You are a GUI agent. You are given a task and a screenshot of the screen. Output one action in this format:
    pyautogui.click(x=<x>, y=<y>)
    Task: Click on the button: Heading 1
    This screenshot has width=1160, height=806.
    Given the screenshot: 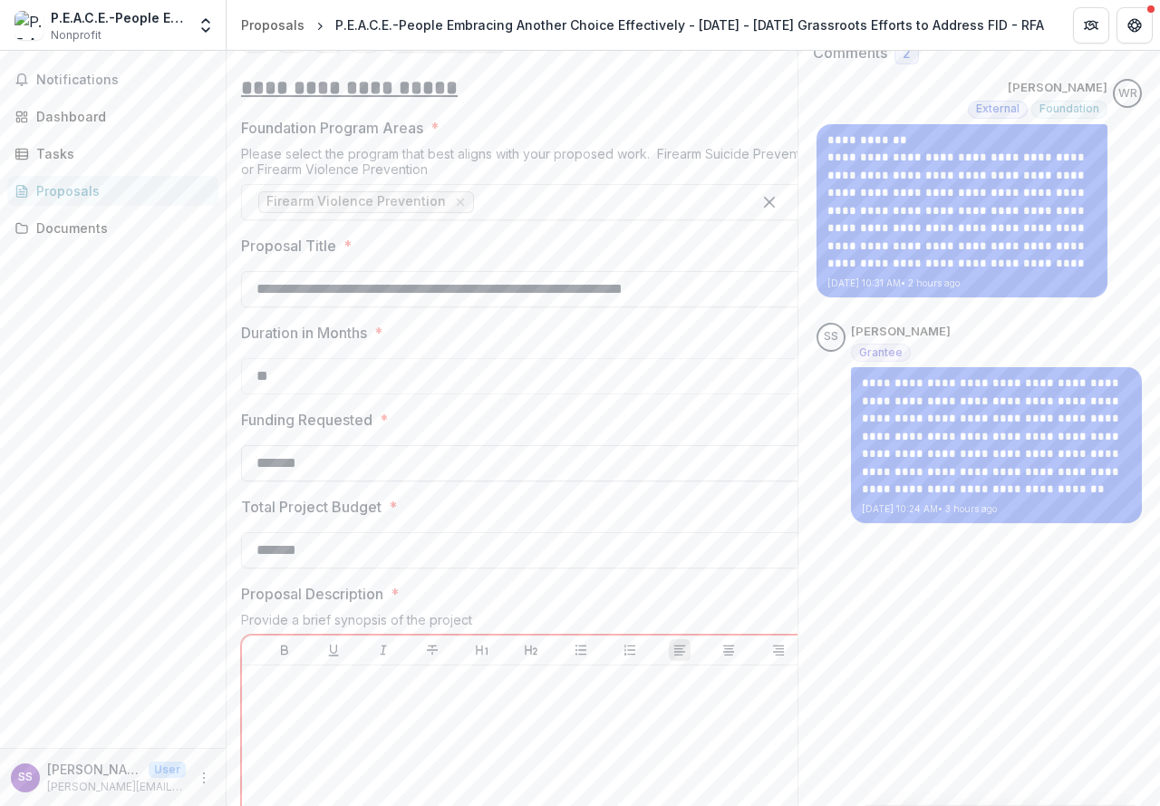 What is the action you would take?
    pyautogui.click(x=482, y=650)
    